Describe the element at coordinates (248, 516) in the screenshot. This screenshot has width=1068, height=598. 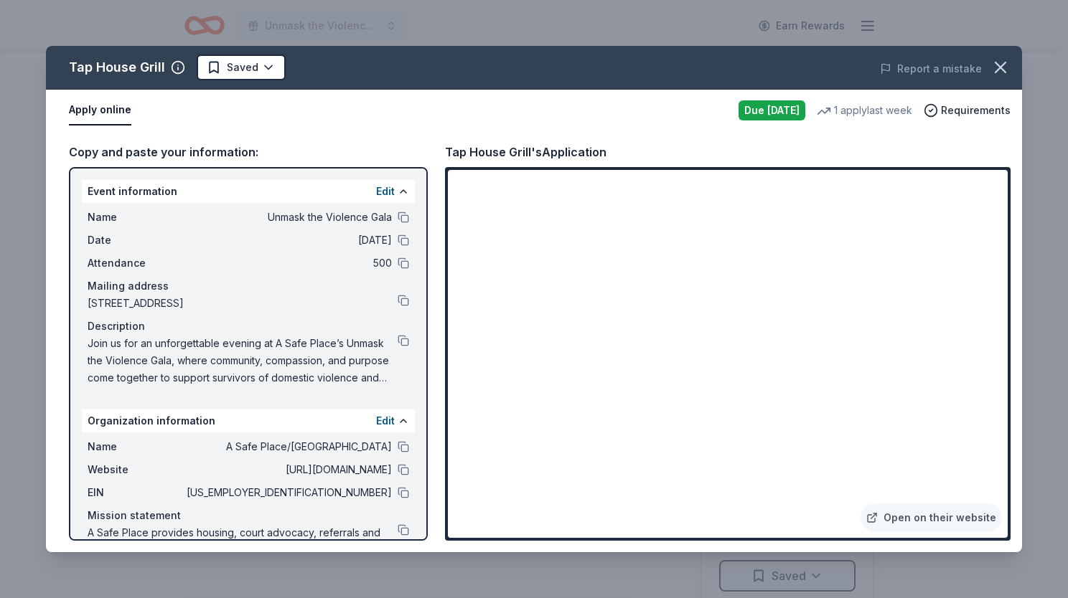
I see `div: Mission statement` at that location.